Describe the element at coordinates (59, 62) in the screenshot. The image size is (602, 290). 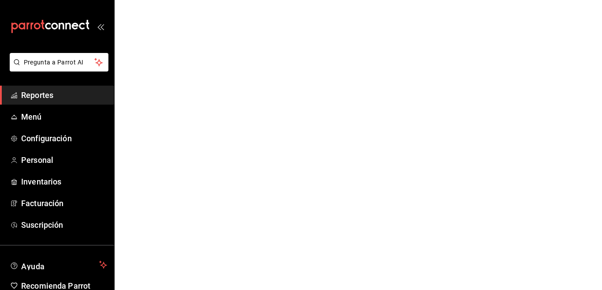
I see `span: Pregunta a Parrot AI` at that location.